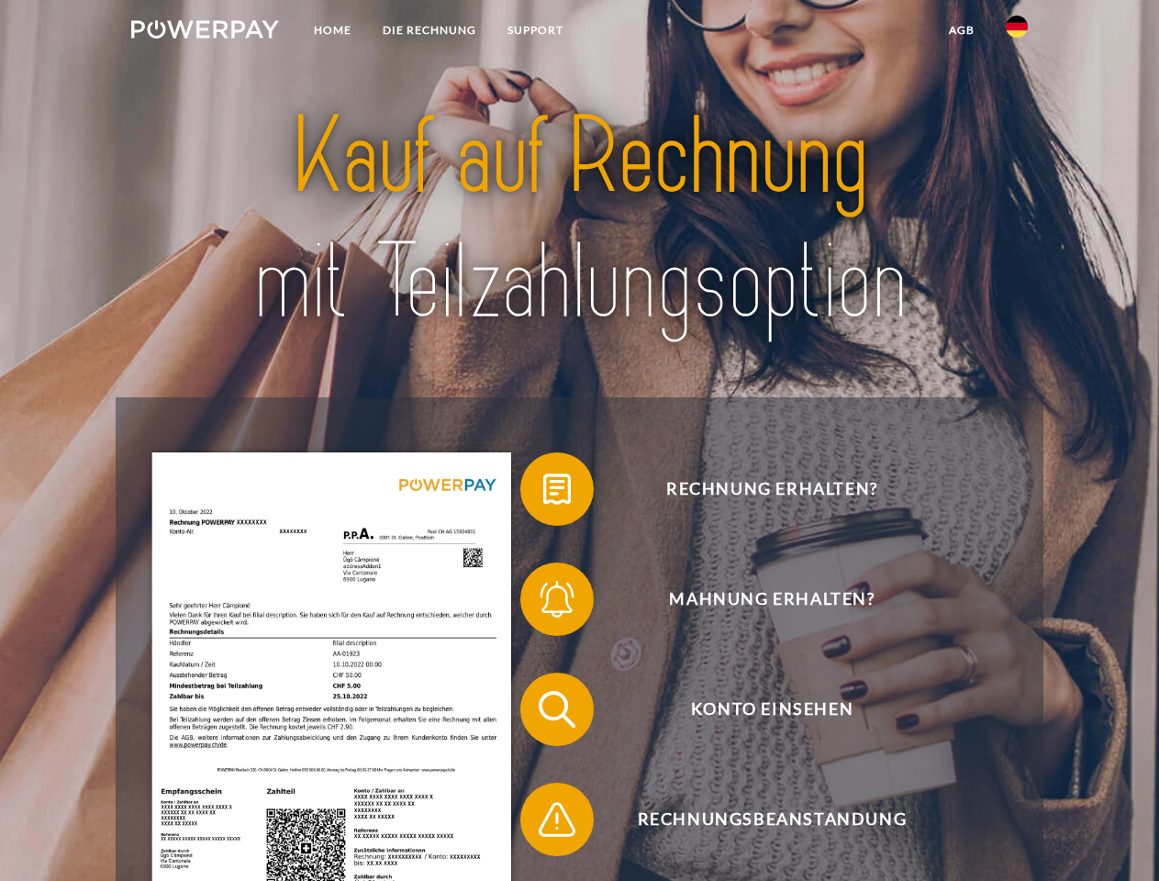 Image resolution: width=1159 pixels, height=881 pixels. I want to click on a: agb, so click(961, 30).